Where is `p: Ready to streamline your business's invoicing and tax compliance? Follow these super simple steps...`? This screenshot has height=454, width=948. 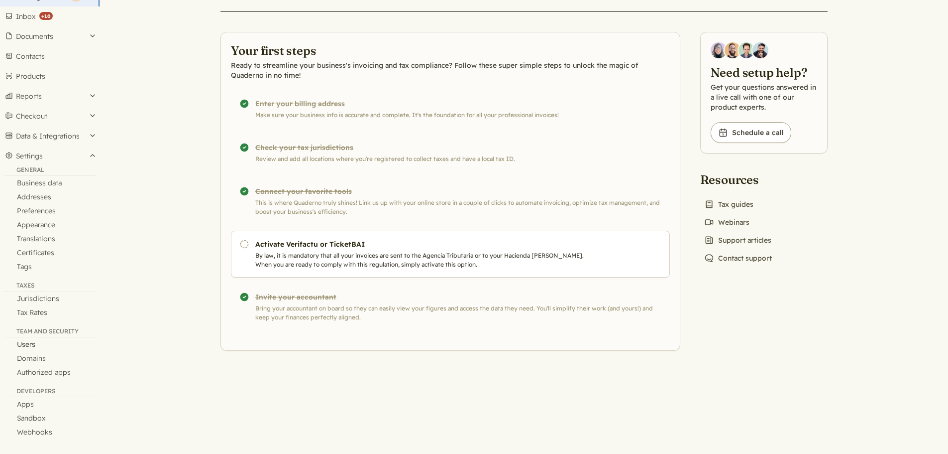
p: Ready to streamline your business's invoicing and tax compliance? Follow these super simple steps... is located at coordinates (451, 70).